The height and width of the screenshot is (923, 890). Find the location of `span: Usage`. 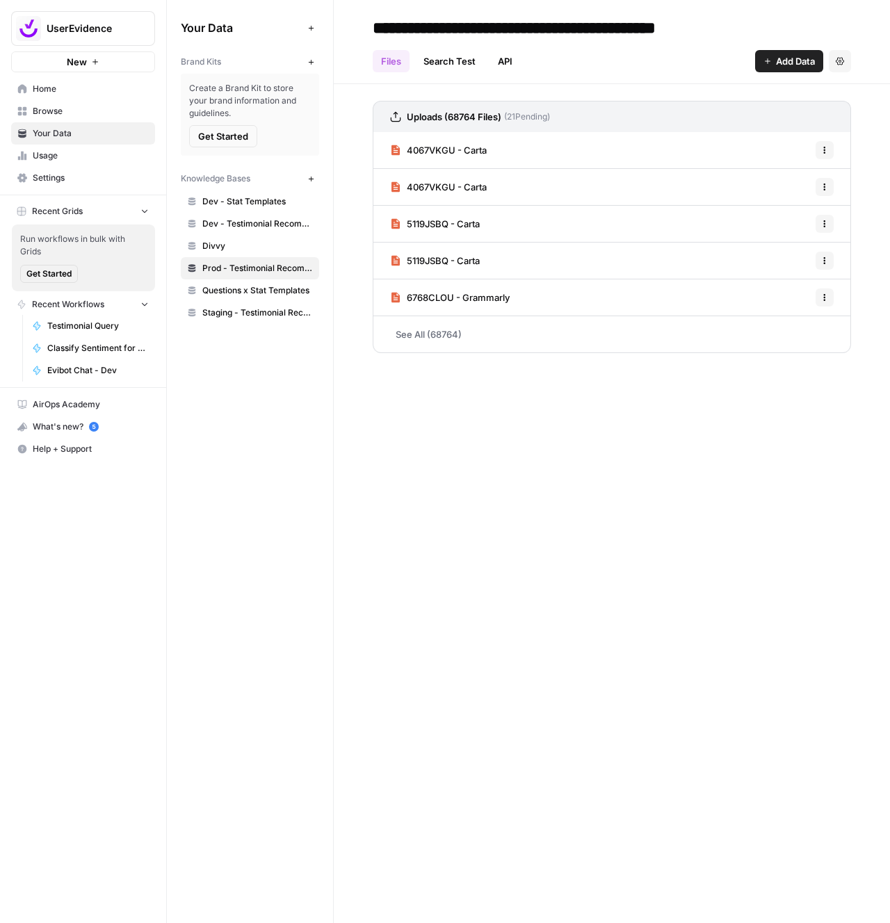

span: Usage is located at coordinates (90, 156).